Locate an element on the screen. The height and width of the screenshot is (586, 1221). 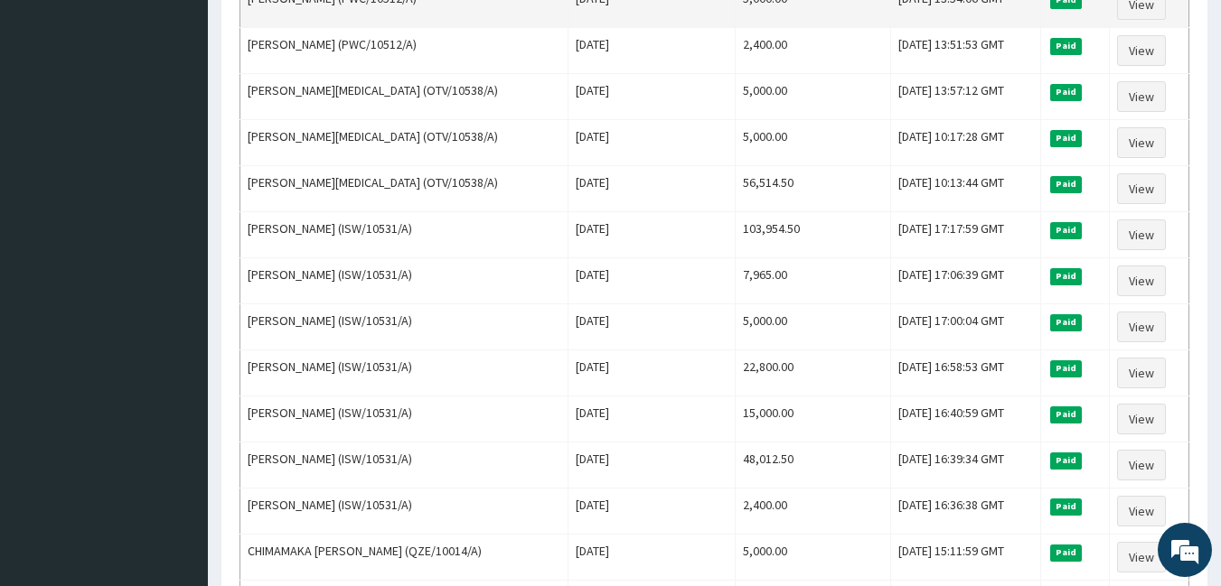
img: d_794563401_company_1708531726252_794563401 is located at coordinates (53, 113).